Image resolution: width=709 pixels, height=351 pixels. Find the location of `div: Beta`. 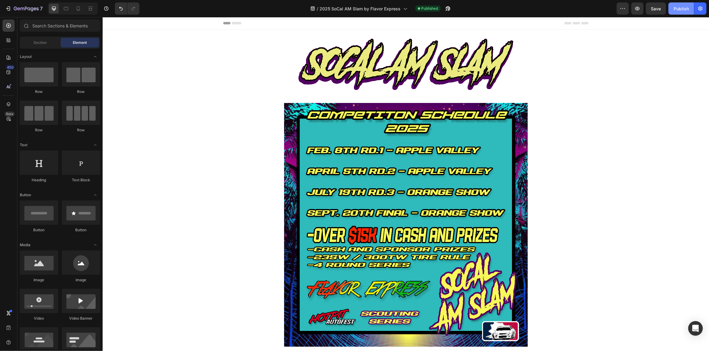

div: Beta is located at coordinates (9, 114).